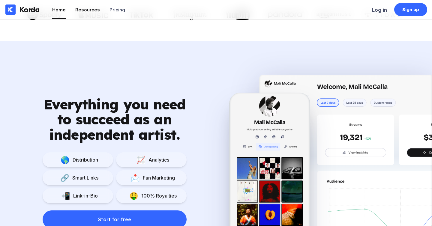 Image resolution: width=432 pixels, height=226 pixels. Describe the element at coordinates (380, 10) in the screenshot. I see `div: Log in` at that location.